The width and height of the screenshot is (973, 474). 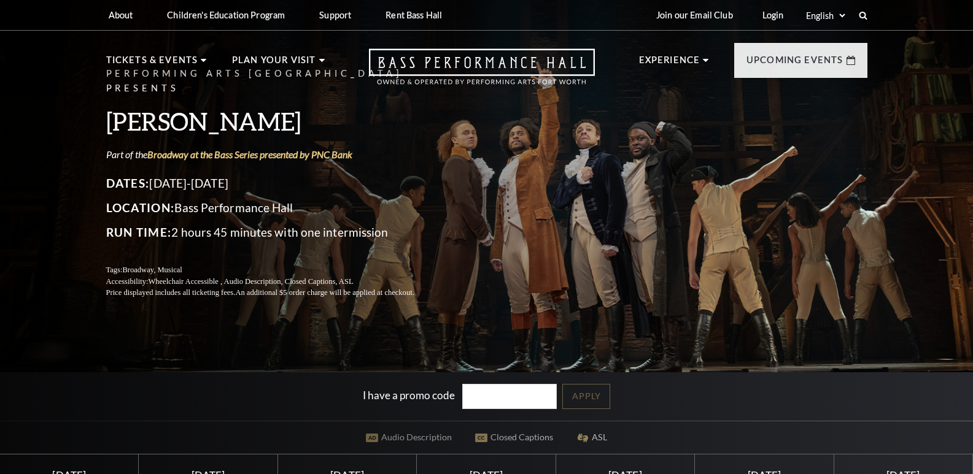 I want to click on p: About, so click(x=121, y=15).